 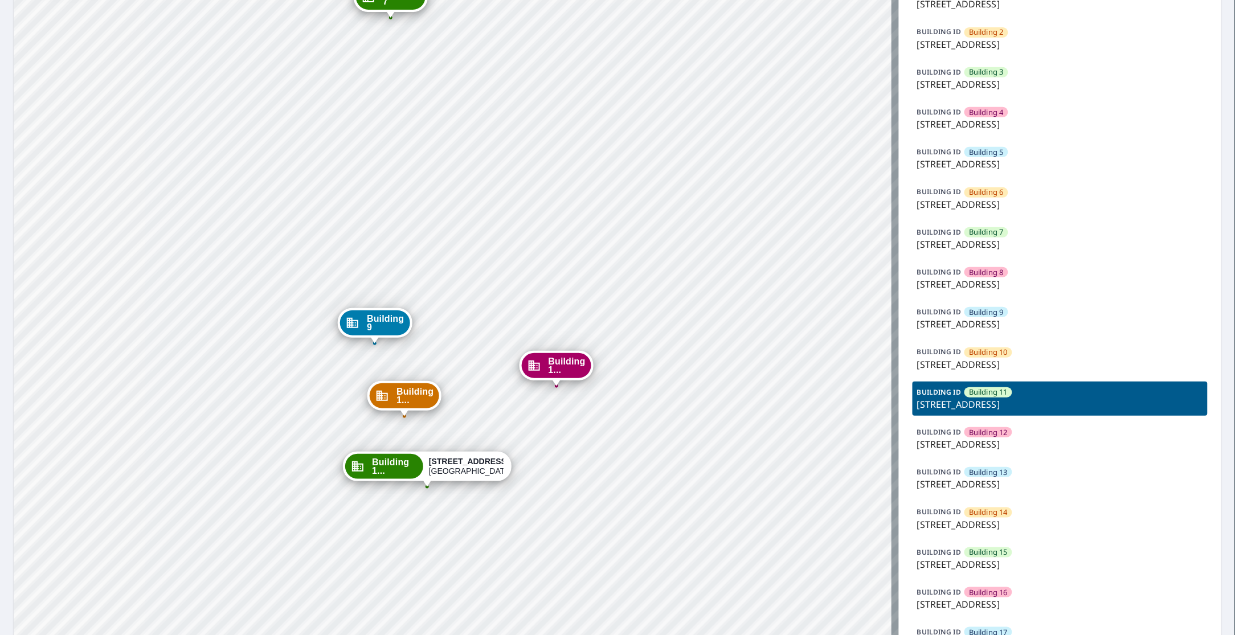 I want to click on div: Dropped pin, building Building 11, Commercial property, 9605 Park Drive Omaha, NE 68127, so click(x=427, y=469).